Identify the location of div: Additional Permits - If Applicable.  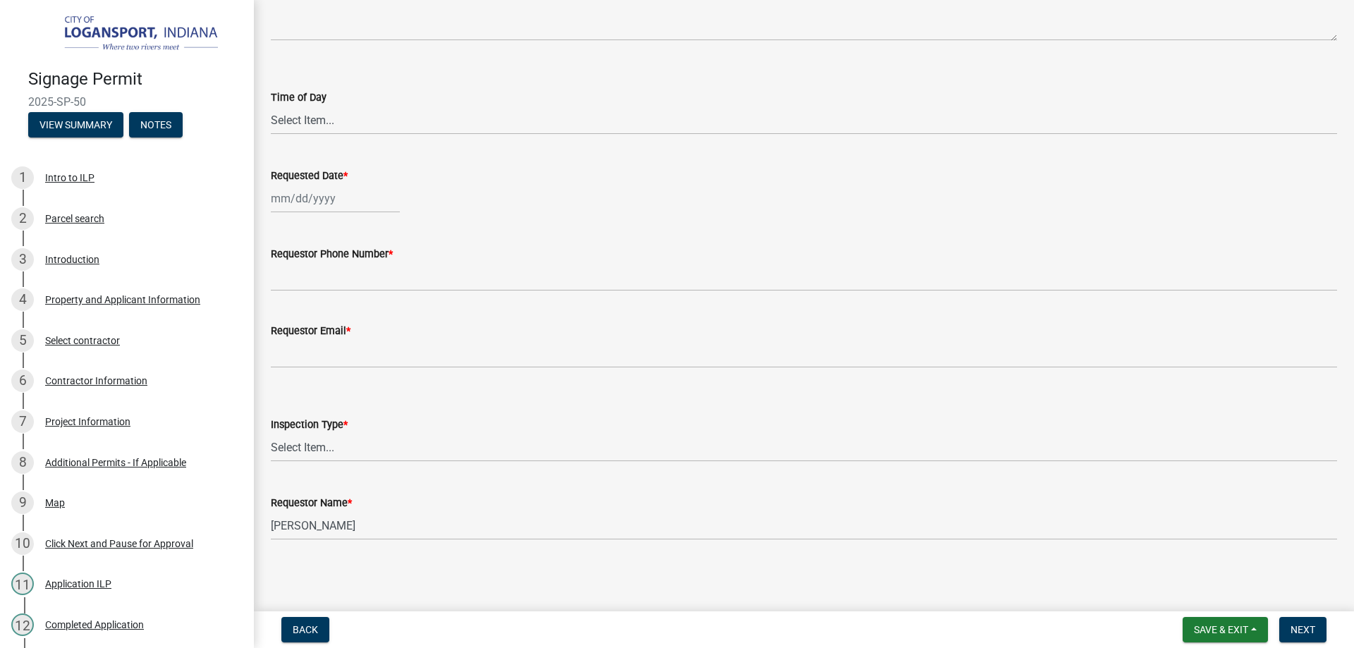
(116, 463).